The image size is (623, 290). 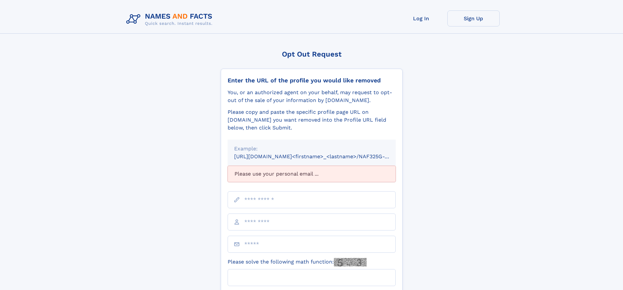 What do you see at coordinates (297, 262) in the screenshot?
I see `label: Please solve the following math function:` at bounding box center [297, 262].